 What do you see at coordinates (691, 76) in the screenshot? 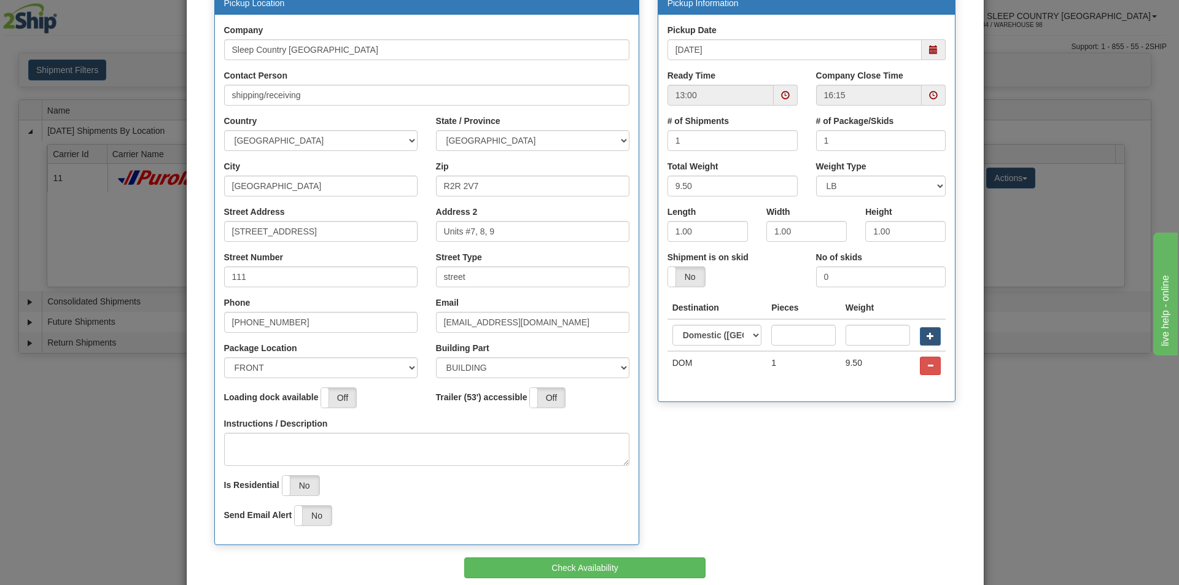
I see `label: Ready Time` at bounding box center [691, 76].